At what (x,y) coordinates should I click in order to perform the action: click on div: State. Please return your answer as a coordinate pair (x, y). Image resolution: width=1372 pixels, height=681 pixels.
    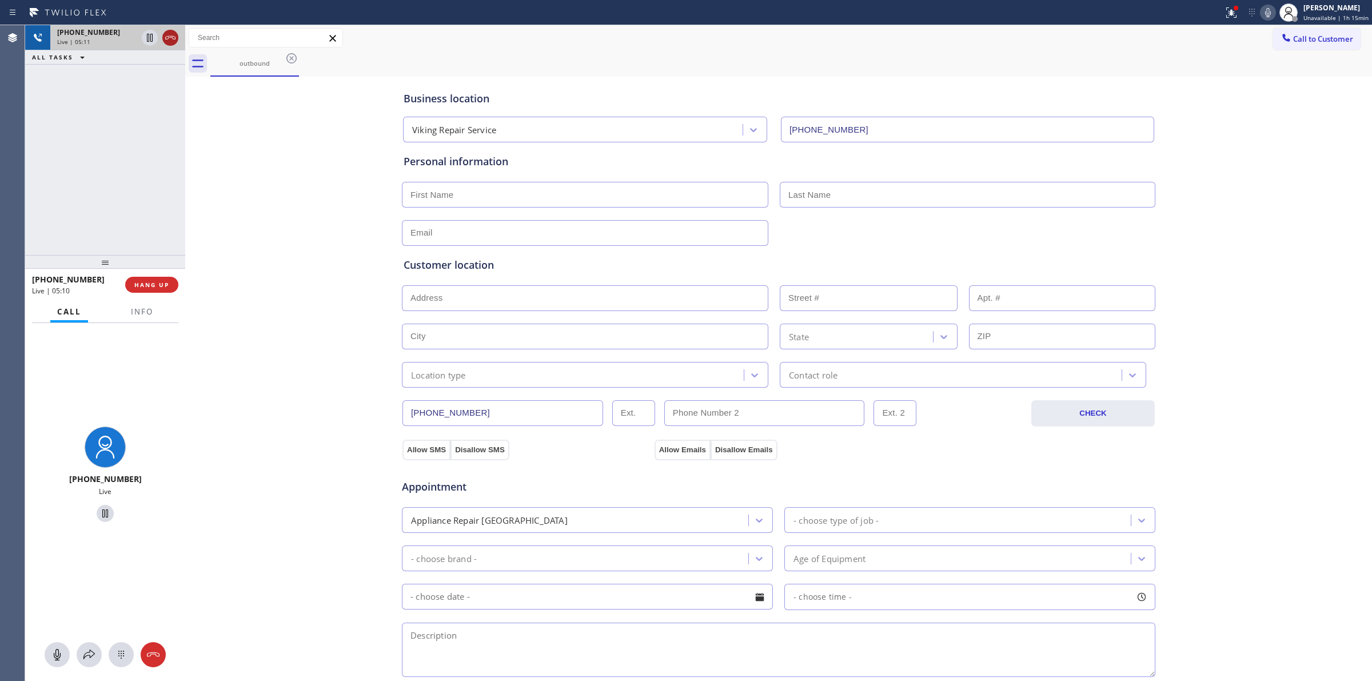
    Looking at the image, I should click on (799, 336).